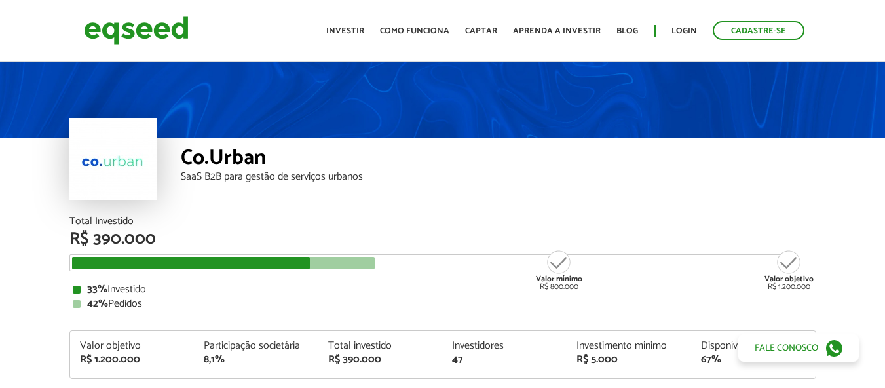 This screenshot has width=885, height=388. I want to click on div: R$ 800.000, so click(559, 270).